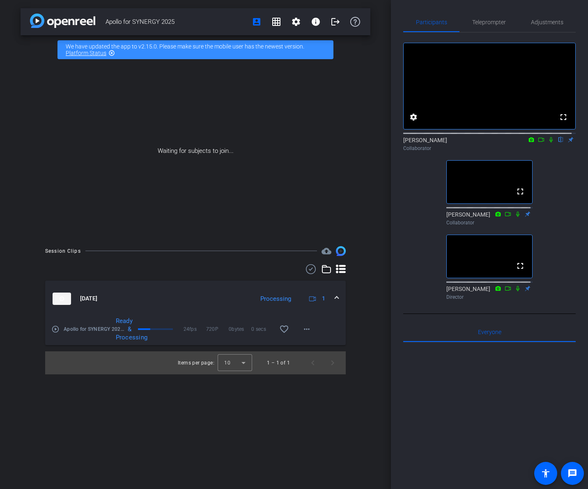 The width and height of the screenshot is (588, 489). Describe the element at coordinates (124, 329) in the screenshot. I see `div: Ready & Processing` at that location.